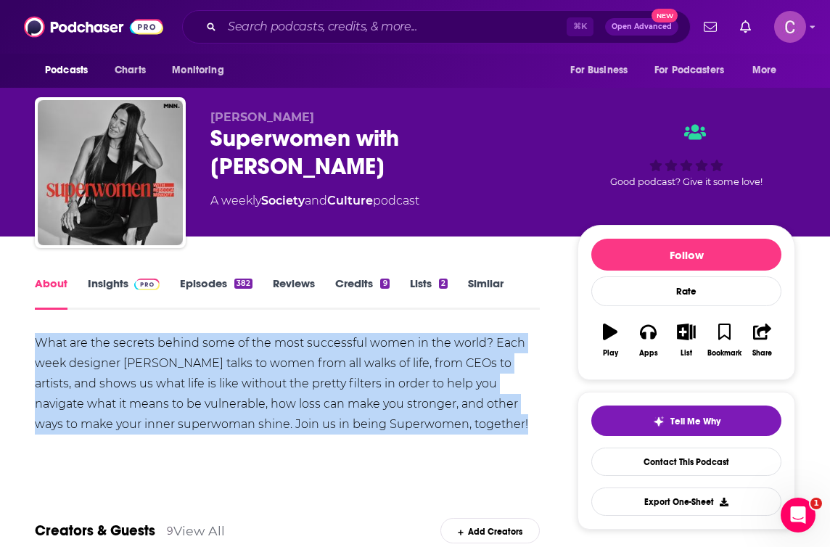  Describe the element at coordinates (687, 155) in the screenshot. I see `div: Good podcast? Give it some love!` at that location.